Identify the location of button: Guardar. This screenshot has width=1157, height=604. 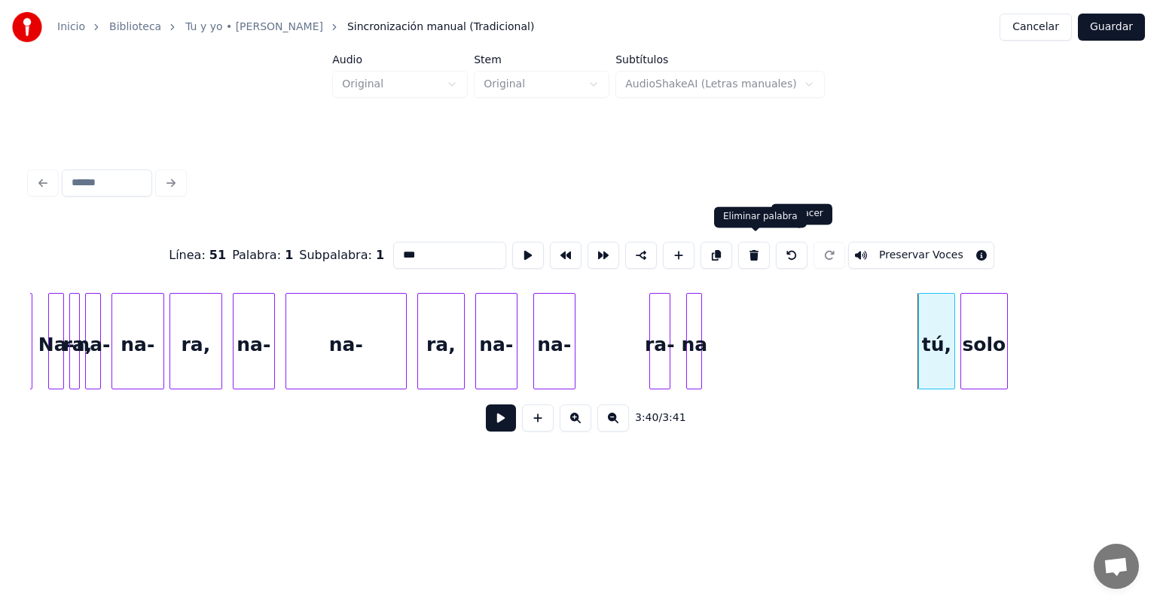
(1111, 27).